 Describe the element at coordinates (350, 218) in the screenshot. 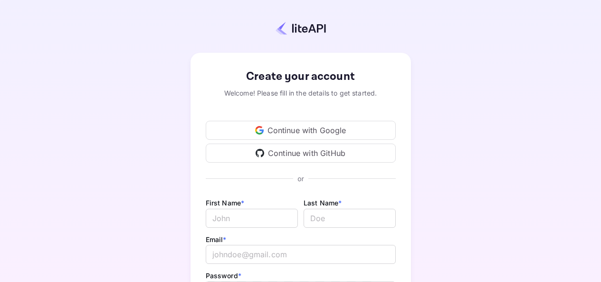

I see `input: Doe` at that location.